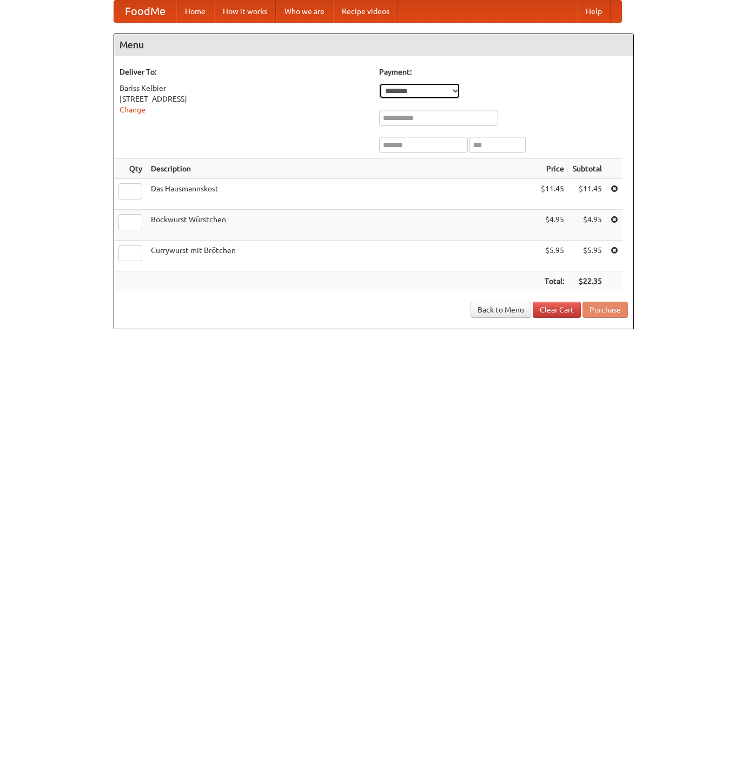  Describe the element at coordinates (587, 281) in the screenshot. I see `th: $22.35` at that location.